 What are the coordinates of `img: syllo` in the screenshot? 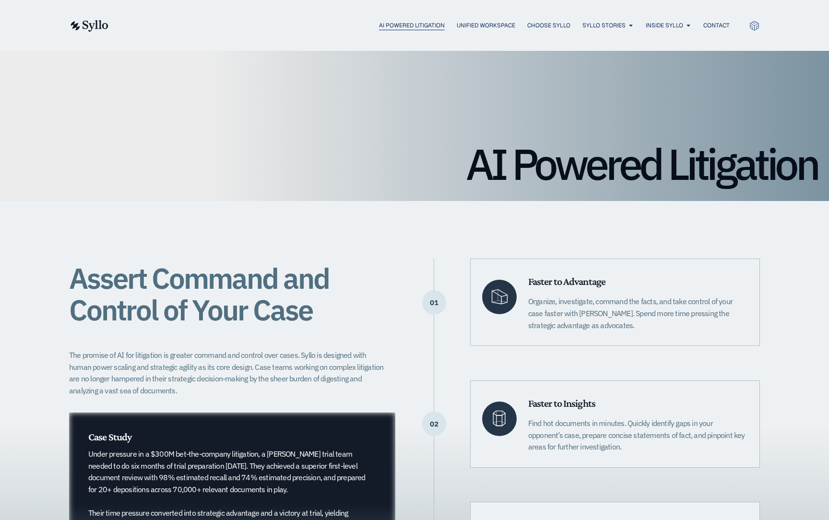 It's located at (89, 26).